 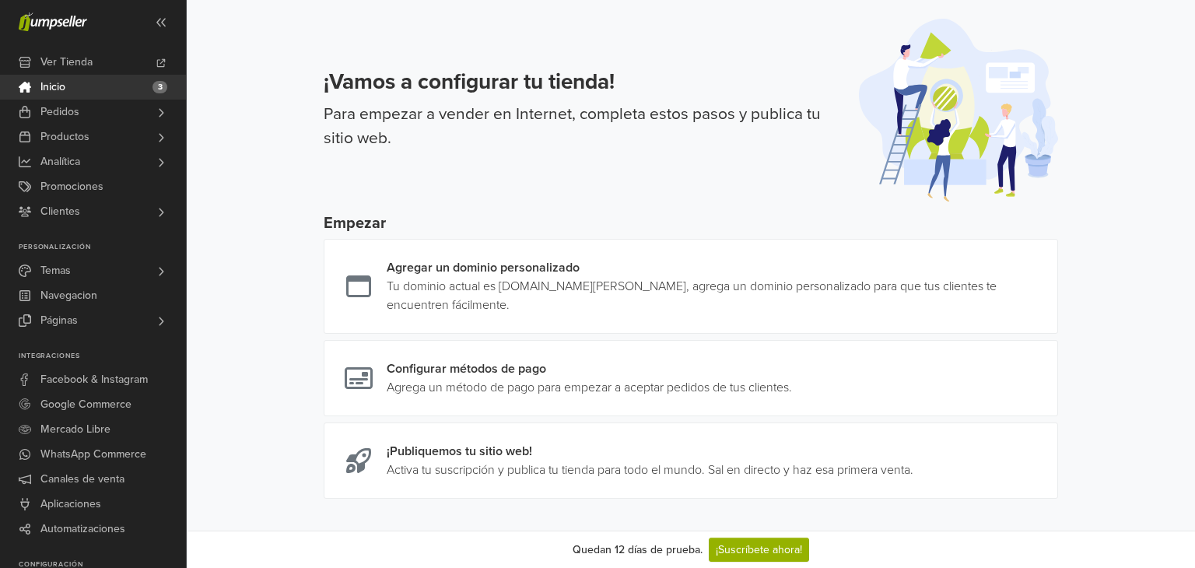 What do you see at coordinates (160, 87) in the screenshot?
I see `span: 3` at bounding box center [160, 87].